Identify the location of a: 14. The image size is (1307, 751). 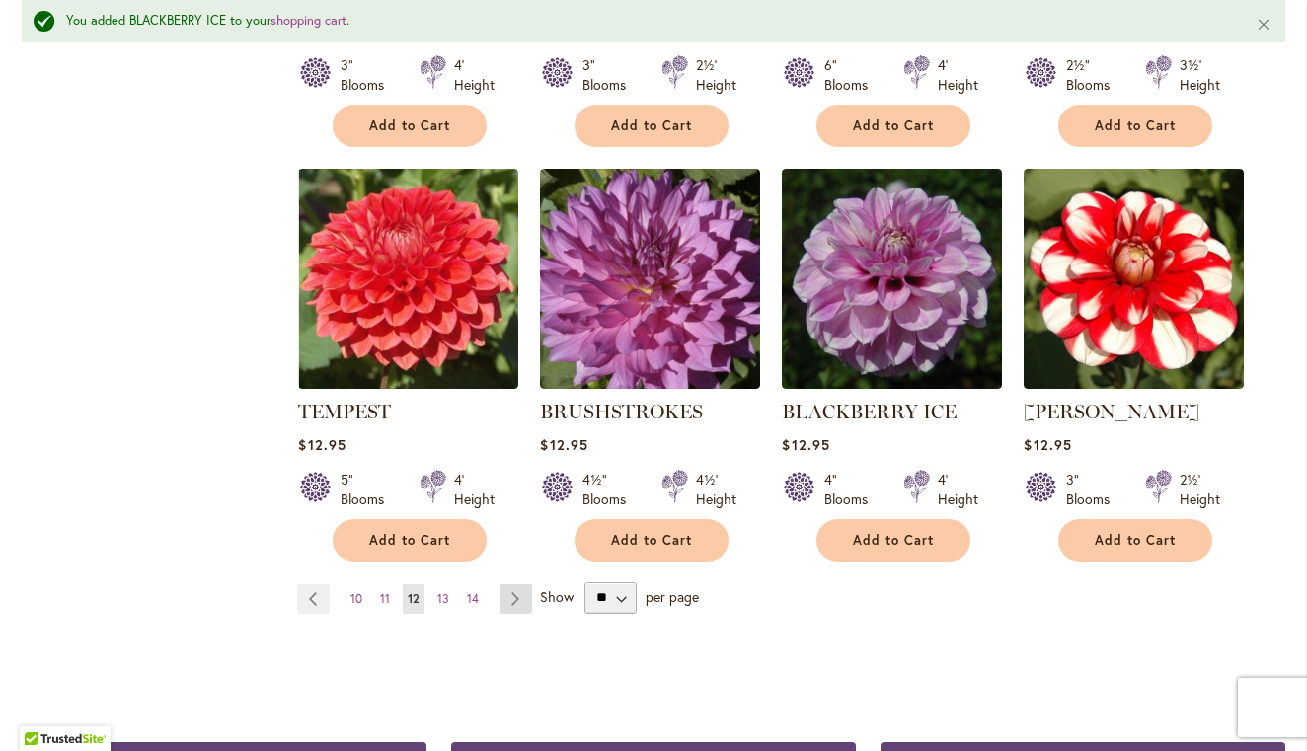
(473, 599).